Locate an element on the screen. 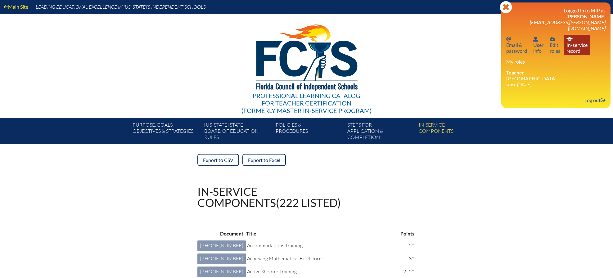  span: for Teacher Certification is located at coordinates (307, 103).